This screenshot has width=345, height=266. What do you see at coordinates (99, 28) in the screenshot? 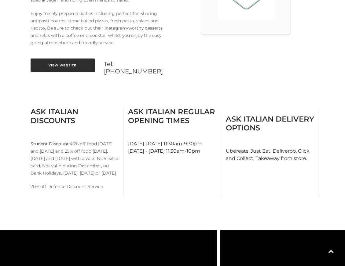
I see `p: Enjoy freshly prepared dishes including perfect-for-sharing antipasti boards, stone baked pizzas,...` at bounding box center [99, 28].